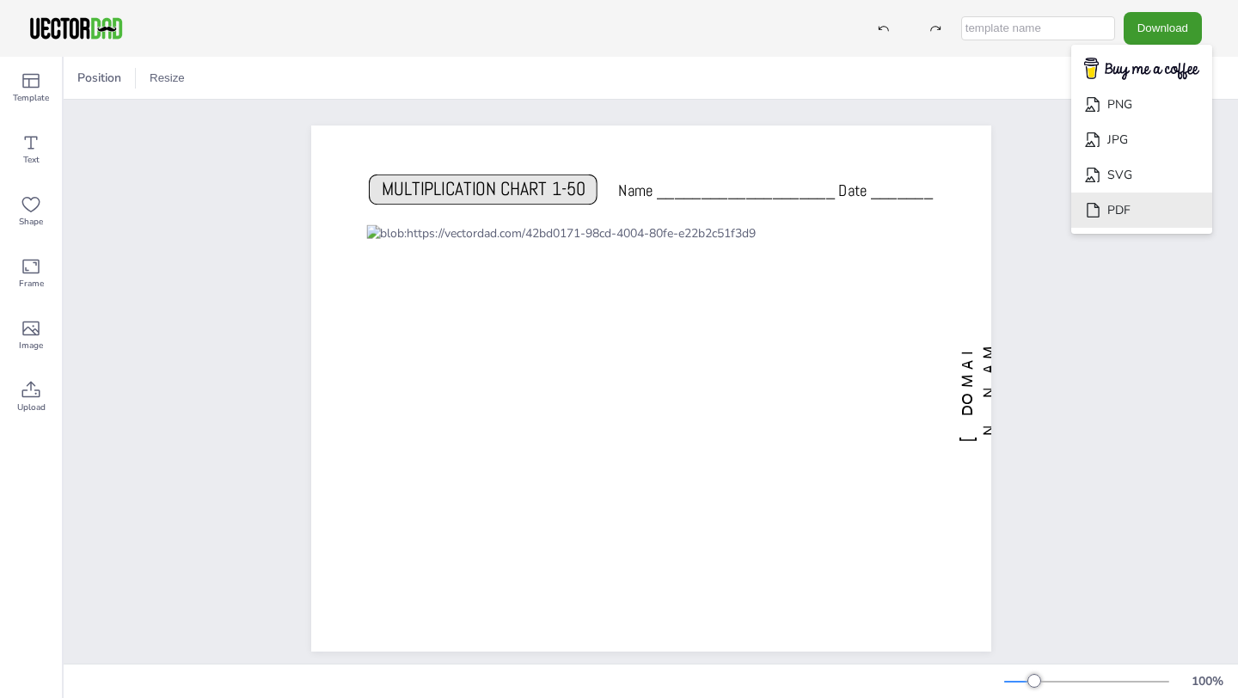  What do you see at coordinates (99, 77) in the screenshot?
I see `span: Position` at bounding box center [99, 77].